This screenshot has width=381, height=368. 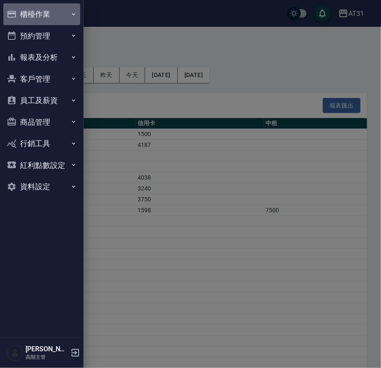 I want to click on button: 員工及薪資, so click(x=42, y=100).